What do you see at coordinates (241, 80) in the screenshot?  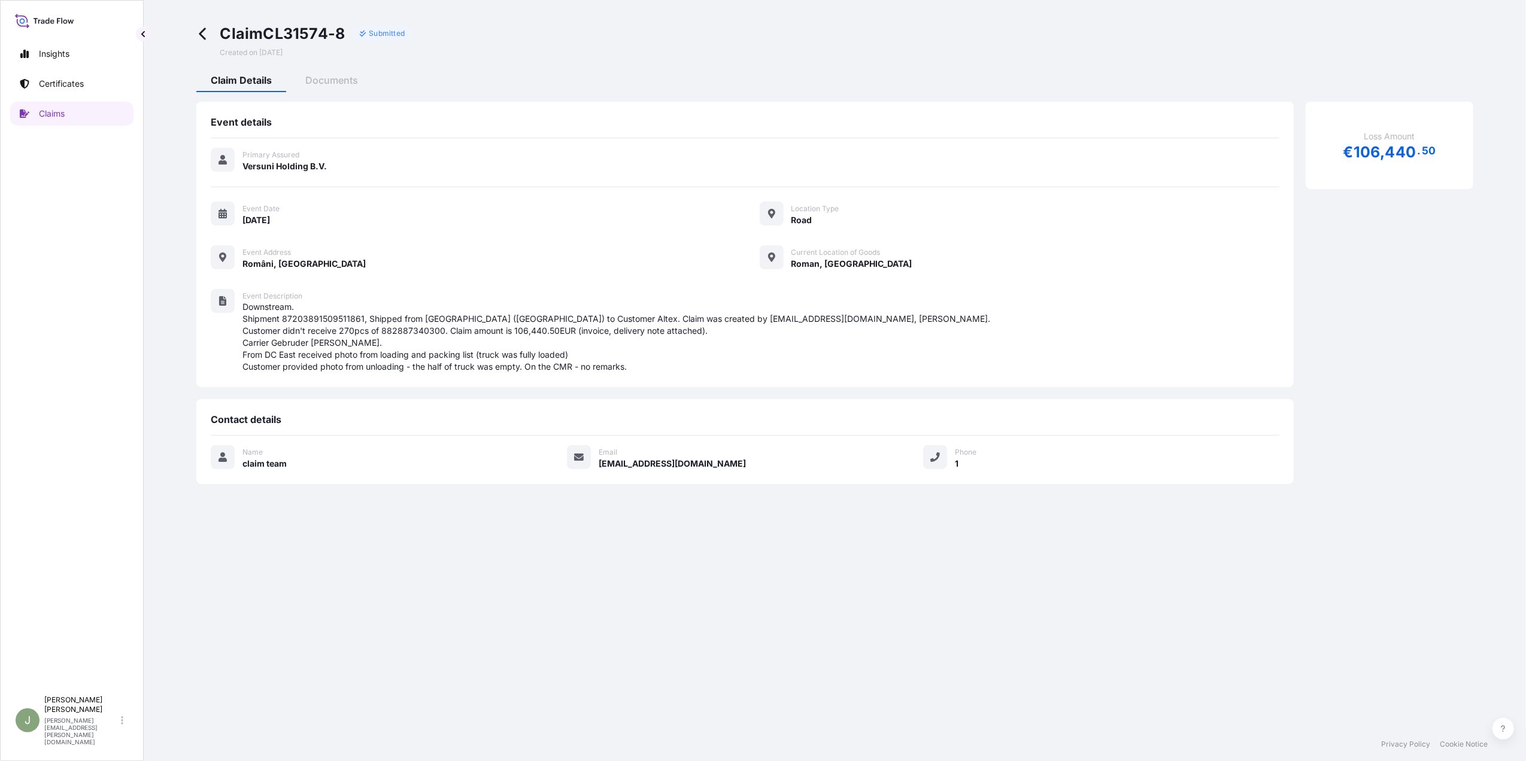 I see `span: Claim Details` at bounding box center [241, 80].